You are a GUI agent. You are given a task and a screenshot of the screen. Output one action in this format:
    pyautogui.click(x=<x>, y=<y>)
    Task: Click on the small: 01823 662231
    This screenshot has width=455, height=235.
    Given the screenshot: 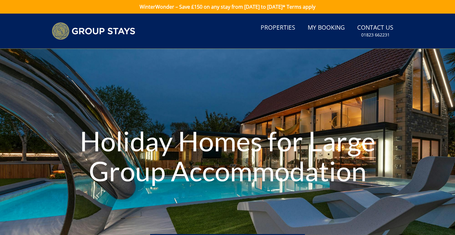 What is the action you would take?
    pyautogui.click(x=375, y=35)
    